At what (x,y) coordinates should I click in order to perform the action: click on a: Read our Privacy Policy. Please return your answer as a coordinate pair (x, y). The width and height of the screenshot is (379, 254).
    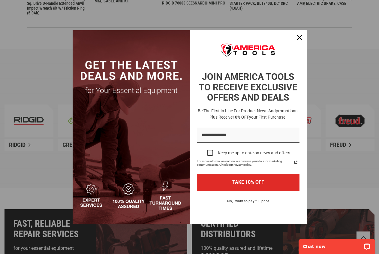
    Looking at the image, I should click on (296, 162).